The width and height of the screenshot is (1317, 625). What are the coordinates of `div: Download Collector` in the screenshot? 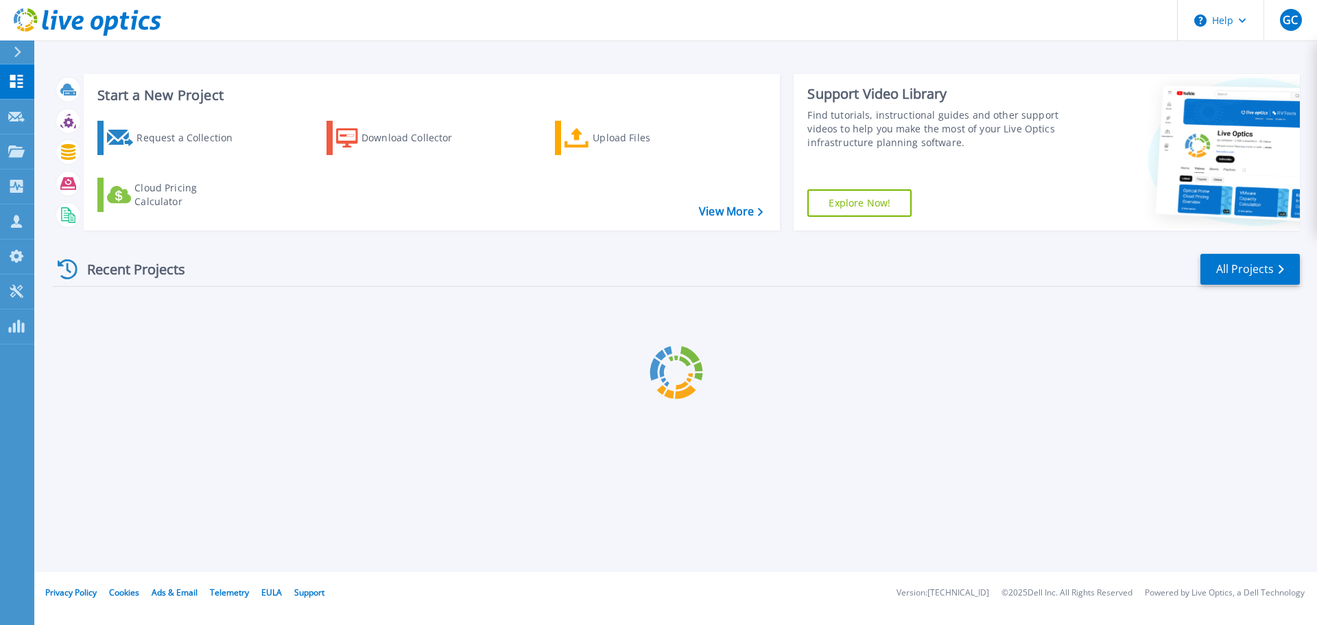 It's located at (416, 138).